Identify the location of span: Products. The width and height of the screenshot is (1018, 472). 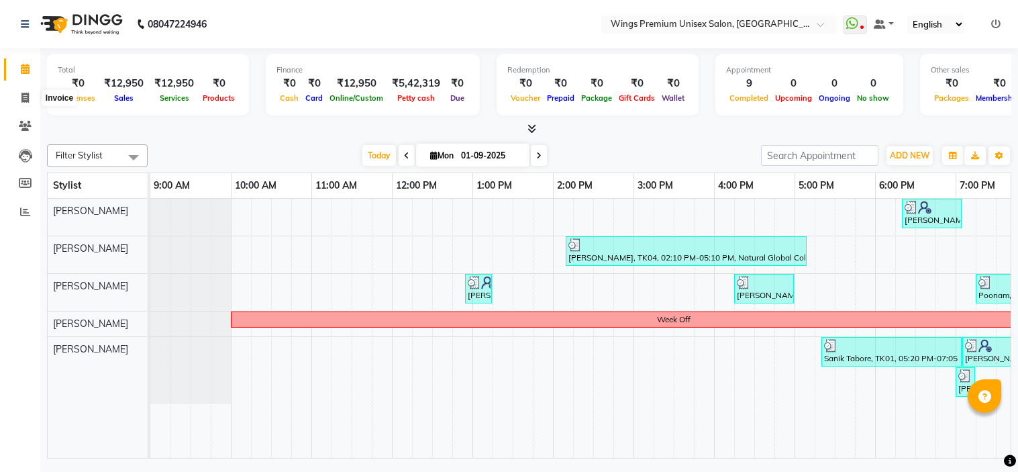
(219, 98).